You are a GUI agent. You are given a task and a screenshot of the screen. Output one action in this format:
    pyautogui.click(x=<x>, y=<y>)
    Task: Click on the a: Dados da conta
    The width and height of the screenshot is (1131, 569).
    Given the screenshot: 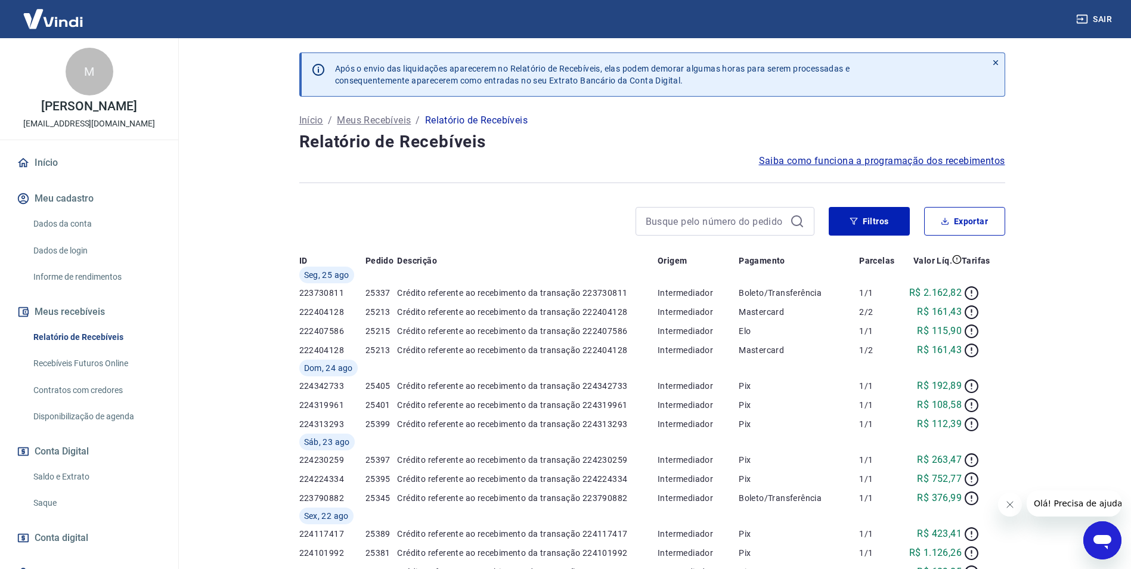 What is the action you would take?
    pyautogui.click(x=96, y=224)
    